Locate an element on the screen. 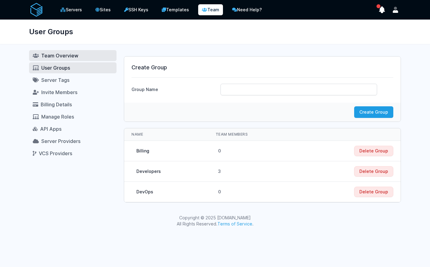 Image resolution: width=430 pixels, height=267 pixels. a: Servers is located at coordinates (71, 10).